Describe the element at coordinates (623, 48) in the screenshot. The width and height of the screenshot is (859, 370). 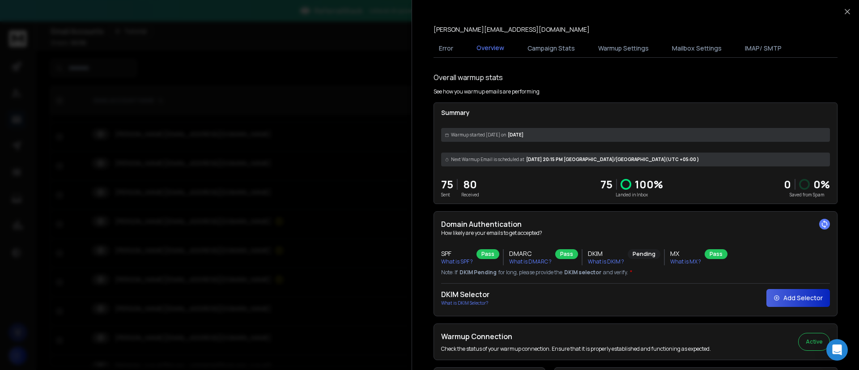
I see `button: Warmup Settings` at that location.